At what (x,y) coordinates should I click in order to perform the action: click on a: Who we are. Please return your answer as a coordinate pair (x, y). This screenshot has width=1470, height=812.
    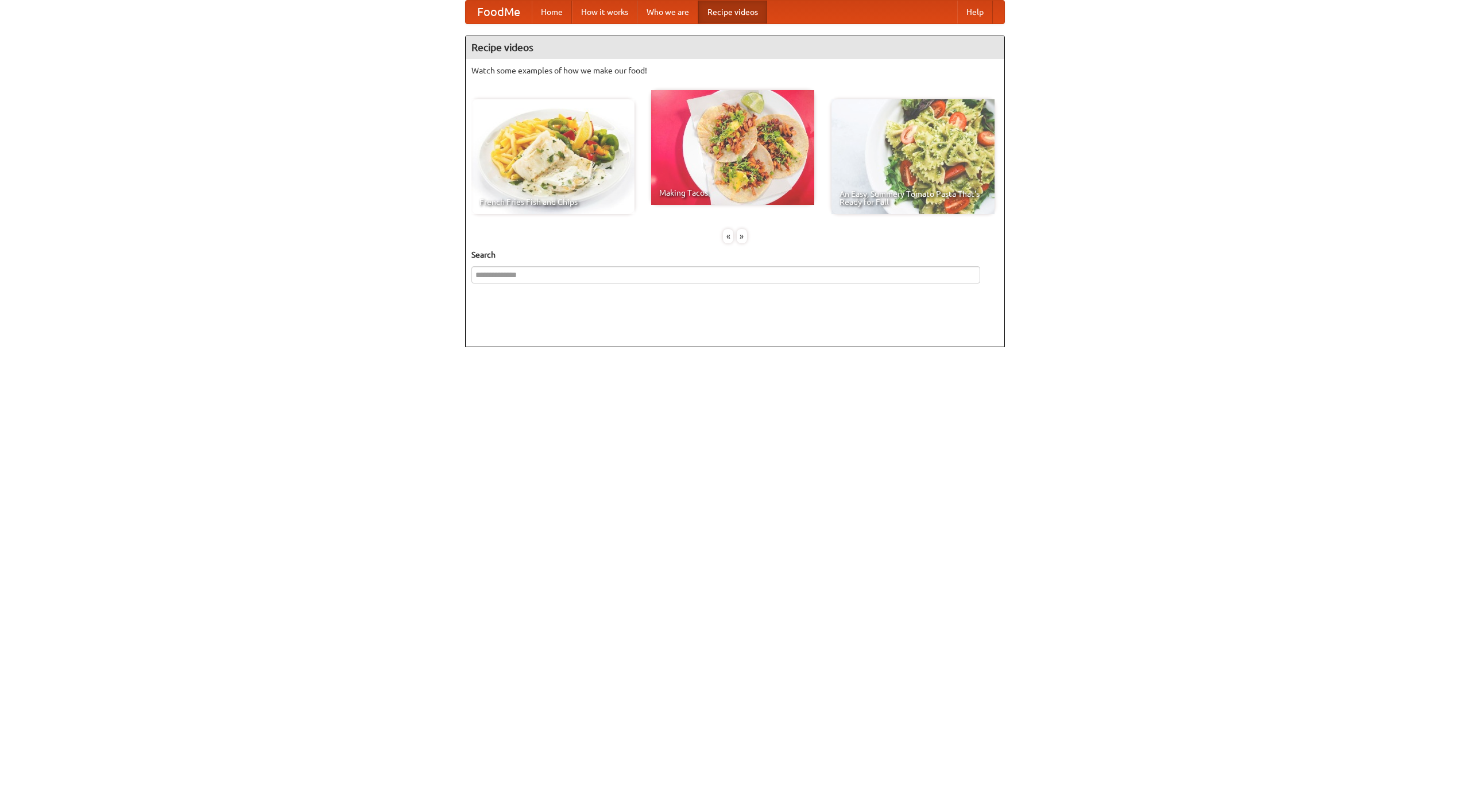
    Looking at the image, I should click on (668, 12).